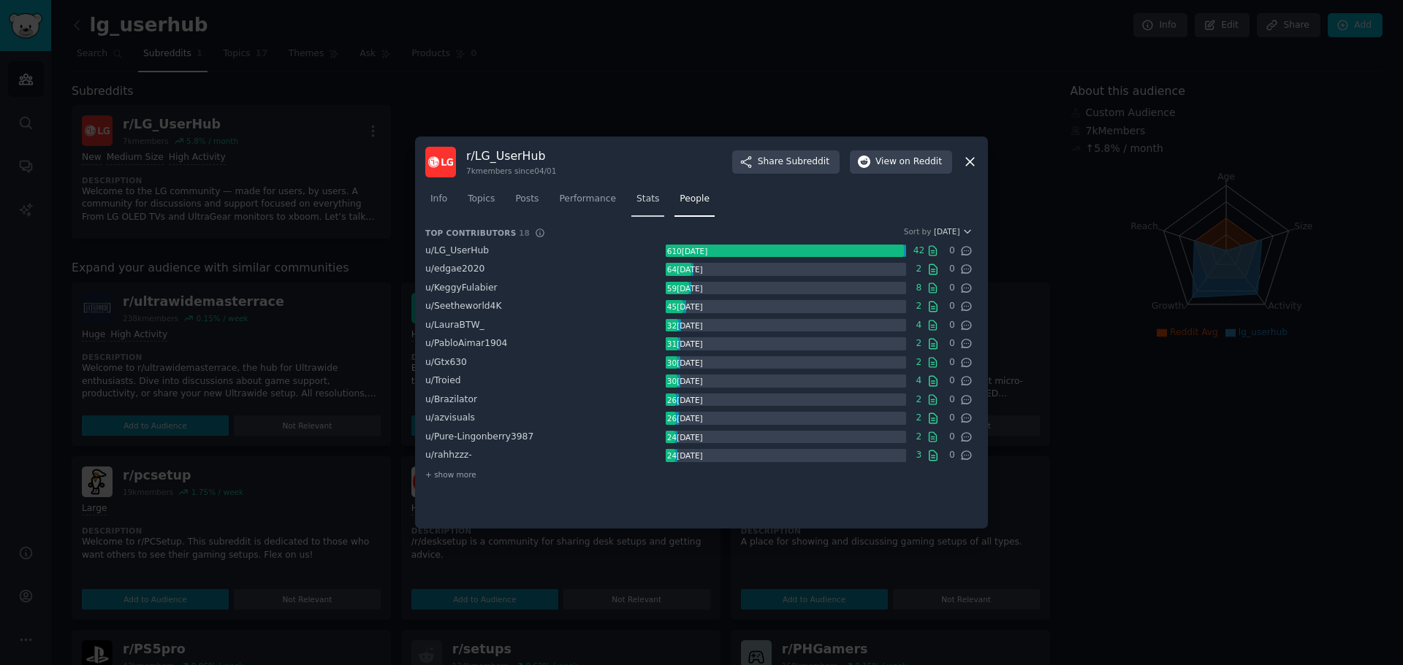 This screenshot has height=665, width=1403. Describe the element at coordinates (461, 288) in the screenshot. I see `span: u/ KeggyFulabier` at that location.